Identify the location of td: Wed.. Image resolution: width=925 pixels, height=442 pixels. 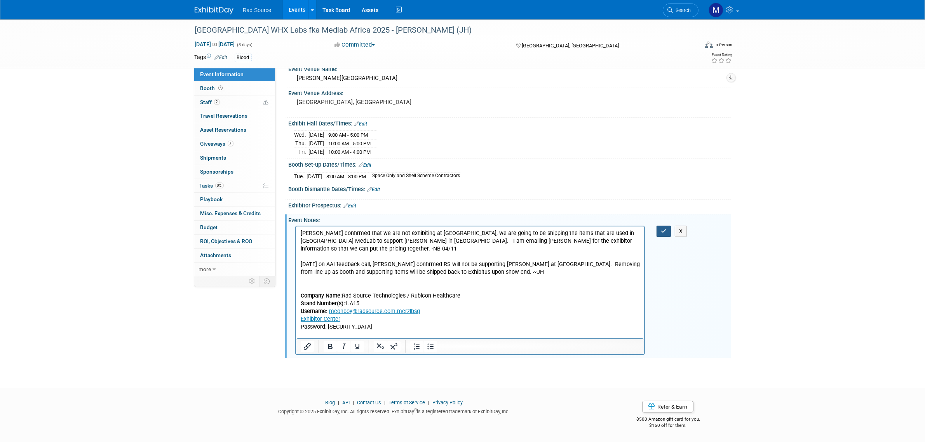
(302, 135).